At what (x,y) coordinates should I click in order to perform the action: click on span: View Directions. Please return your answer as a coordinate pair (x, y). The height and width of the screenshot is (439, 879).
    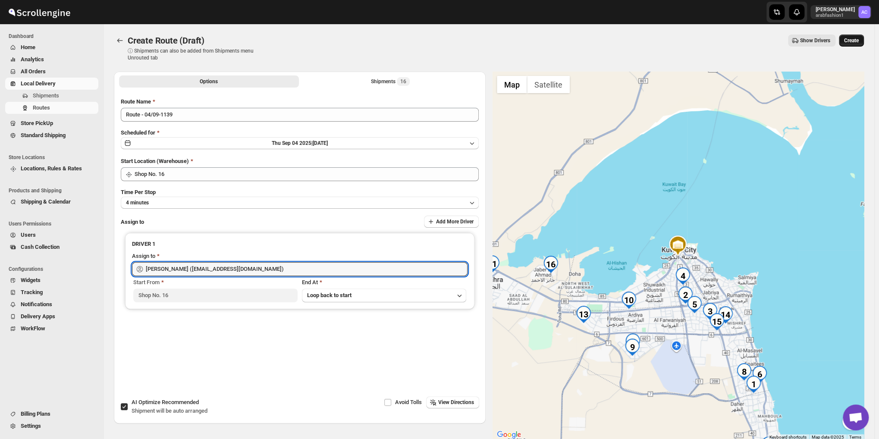
    Looking at the image, I should click on (456, 403).